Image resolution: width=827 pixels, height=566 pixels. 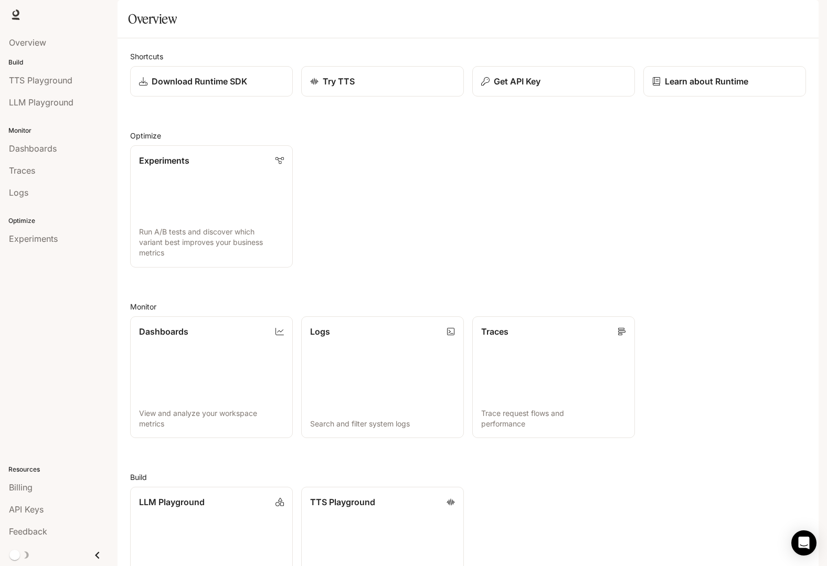 I want to click on p: Learn about Runtime, so click(x=706, y=81).